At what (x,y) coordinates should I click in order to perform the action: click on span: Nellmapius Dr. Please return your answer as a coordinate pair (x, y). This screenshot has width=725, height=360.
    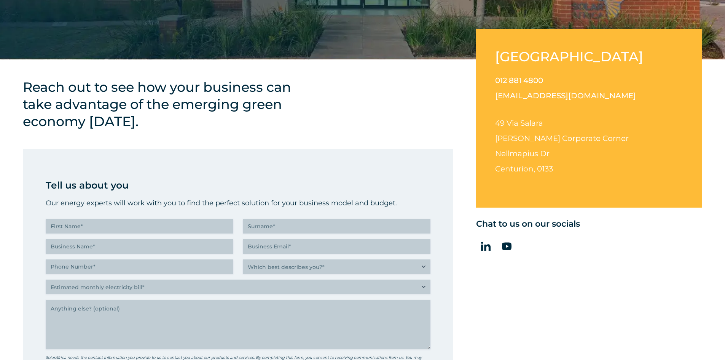
    Looking at the image, I should click on (522, 153).